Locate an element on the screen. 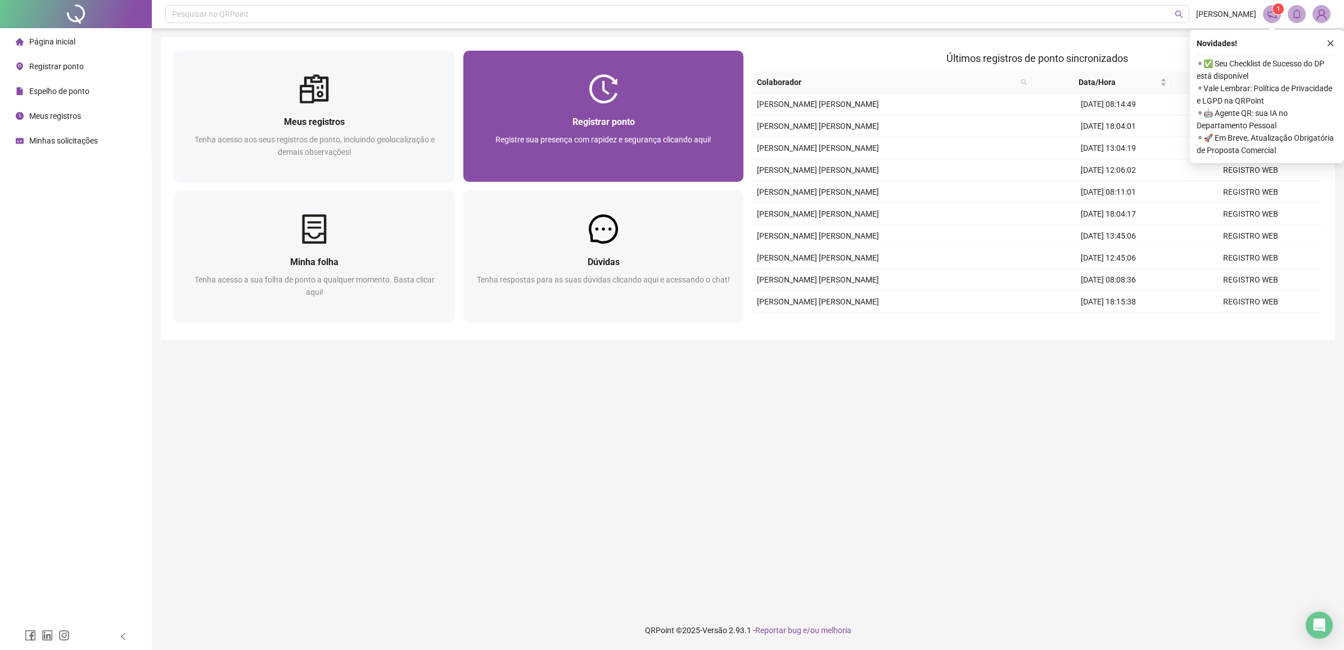  span: bell is located at coordinates (1297, 14).